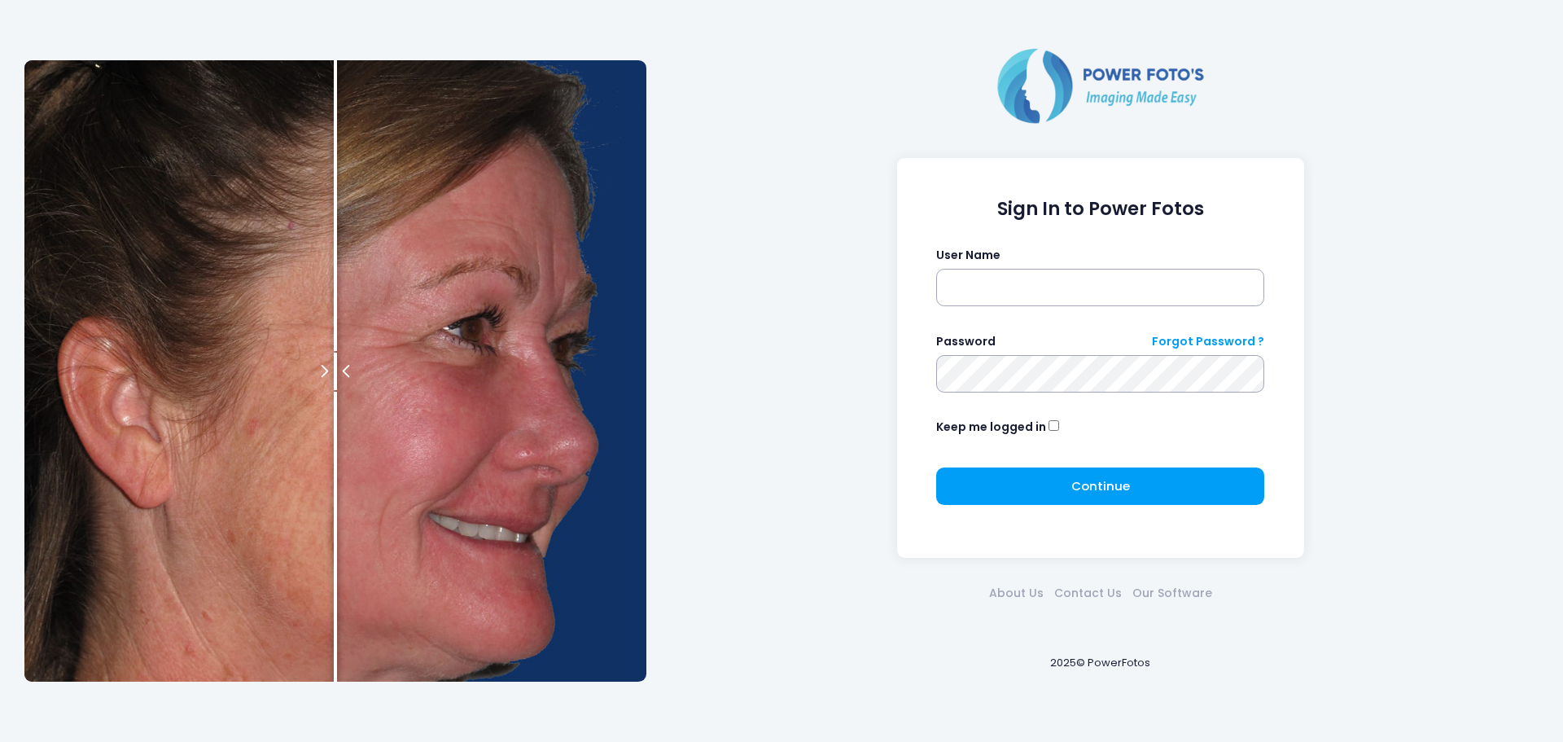  Describe the element at coordinates (1100, 486) in the screenshot. I see `button: Continue` at that location.